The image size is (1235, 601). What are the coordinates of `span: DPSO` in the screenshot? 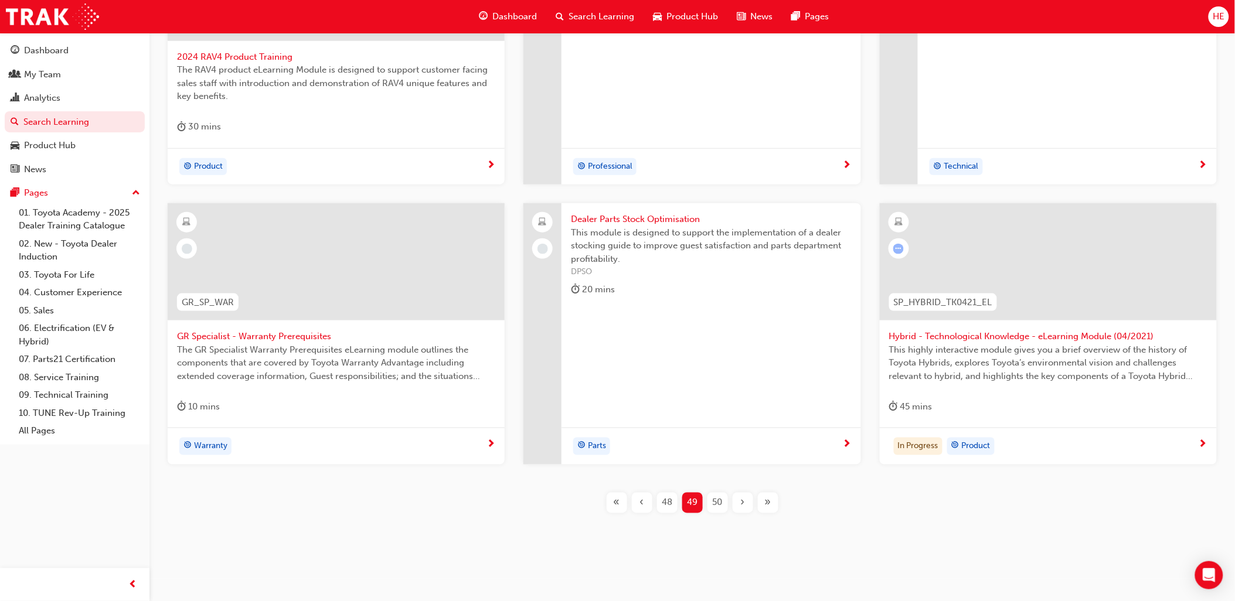 It's located at (711, 272).